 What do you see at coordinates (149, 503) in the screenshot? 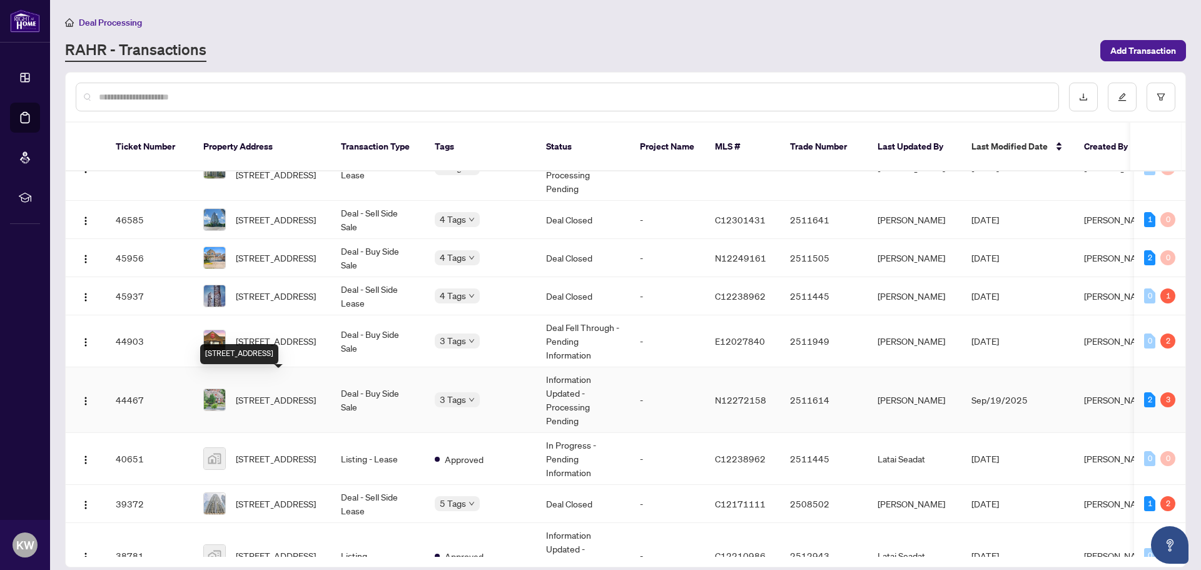
I see `td: 39372` at bounding box center [149, 503].